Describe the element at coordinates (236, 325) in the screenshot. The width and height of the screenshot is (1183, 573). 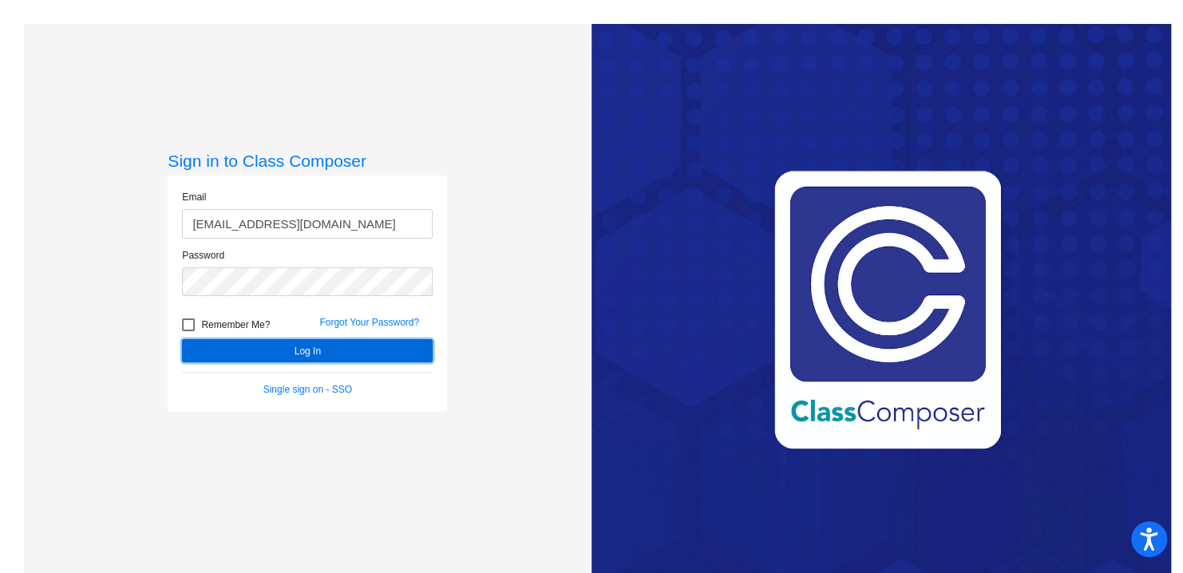
I see `span: Remember Me?` at that location.